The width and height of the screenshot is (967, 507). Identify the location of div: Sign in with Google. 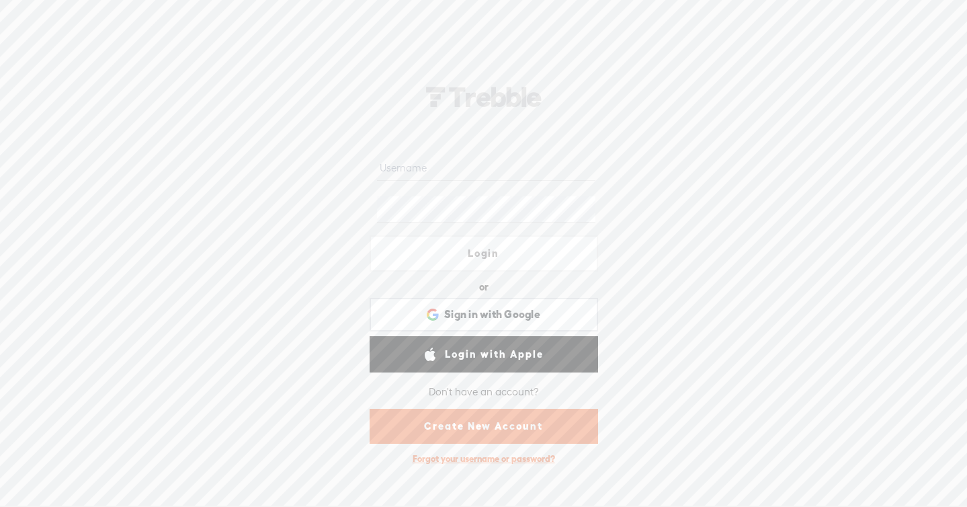
(484, 314).